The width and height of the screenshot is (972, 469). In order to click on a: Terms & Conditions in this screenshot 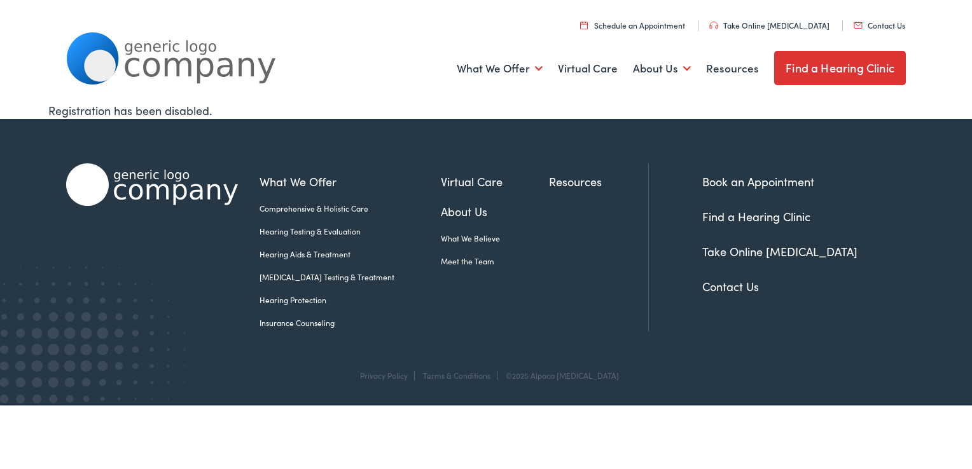, I will do `click(457, 375)`.